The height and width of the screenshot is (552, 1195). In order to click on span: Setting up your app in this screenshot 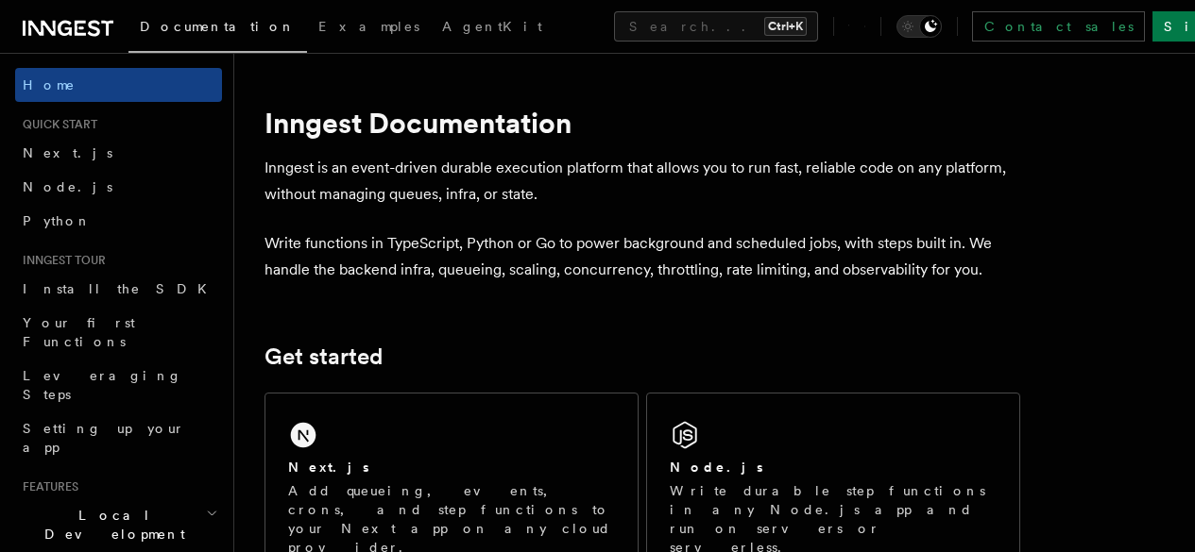, I will do `click(104, 438)`.